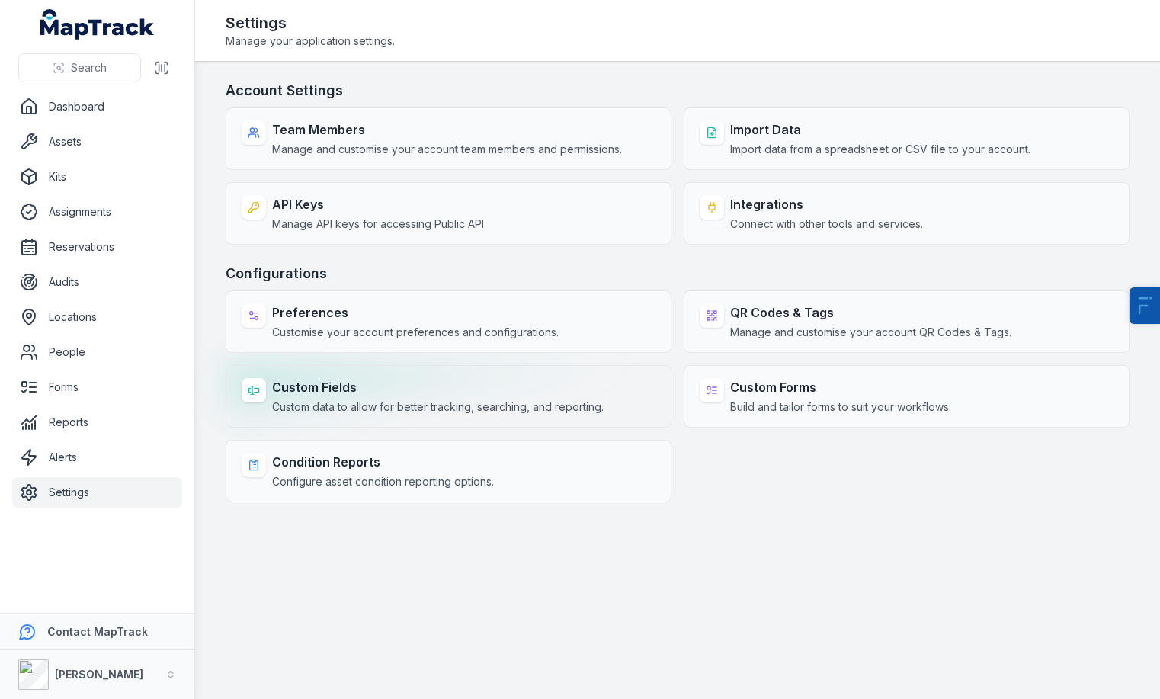  I want to click on a: Custom FormsBuild and tailor forms to suit your workflows., so click(906, 396).